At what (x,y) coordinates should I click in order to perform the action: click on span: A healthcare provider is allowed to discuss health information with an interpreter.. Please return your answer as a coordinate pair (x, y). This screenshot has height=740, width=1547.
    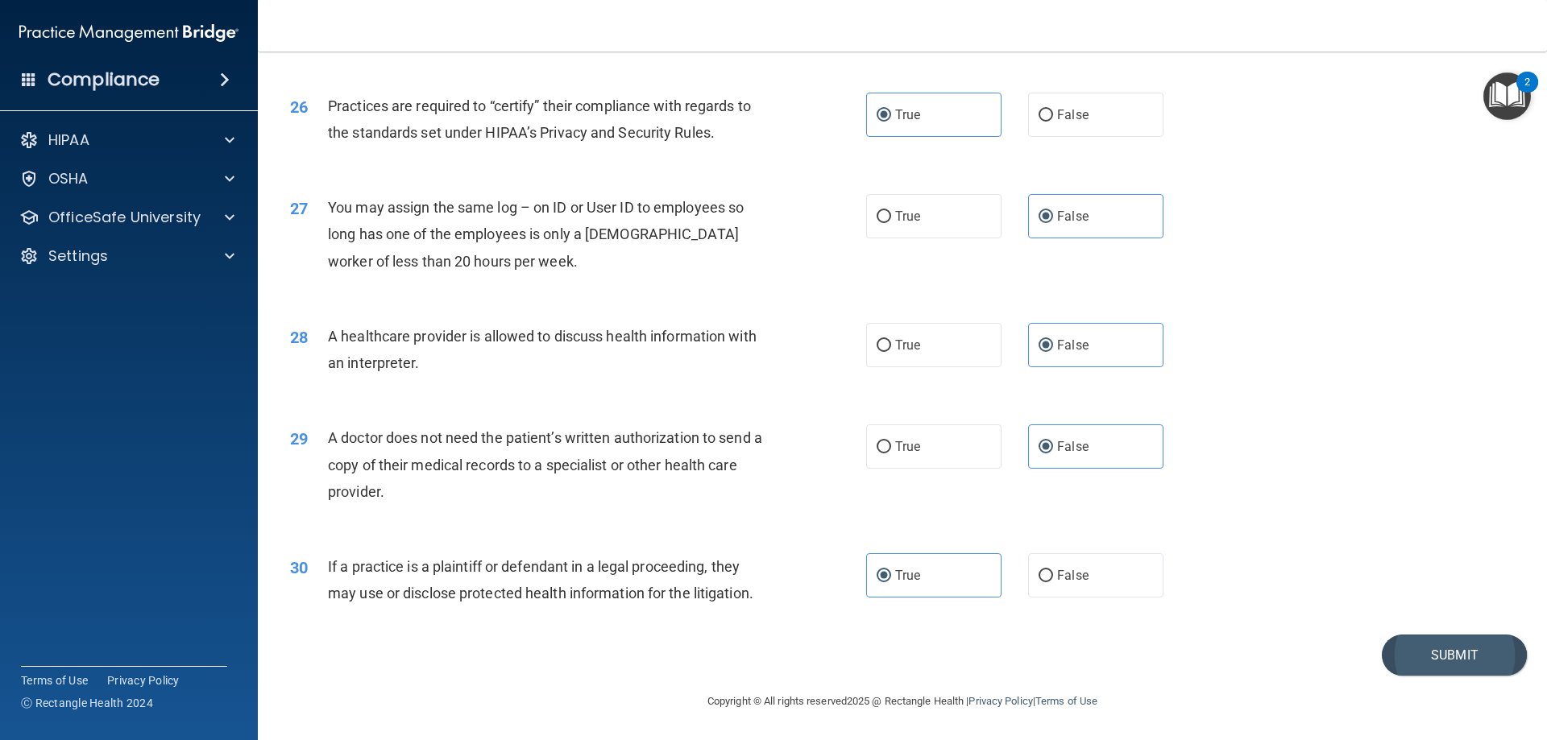
    Looking at the image, I should click on (542, 350).